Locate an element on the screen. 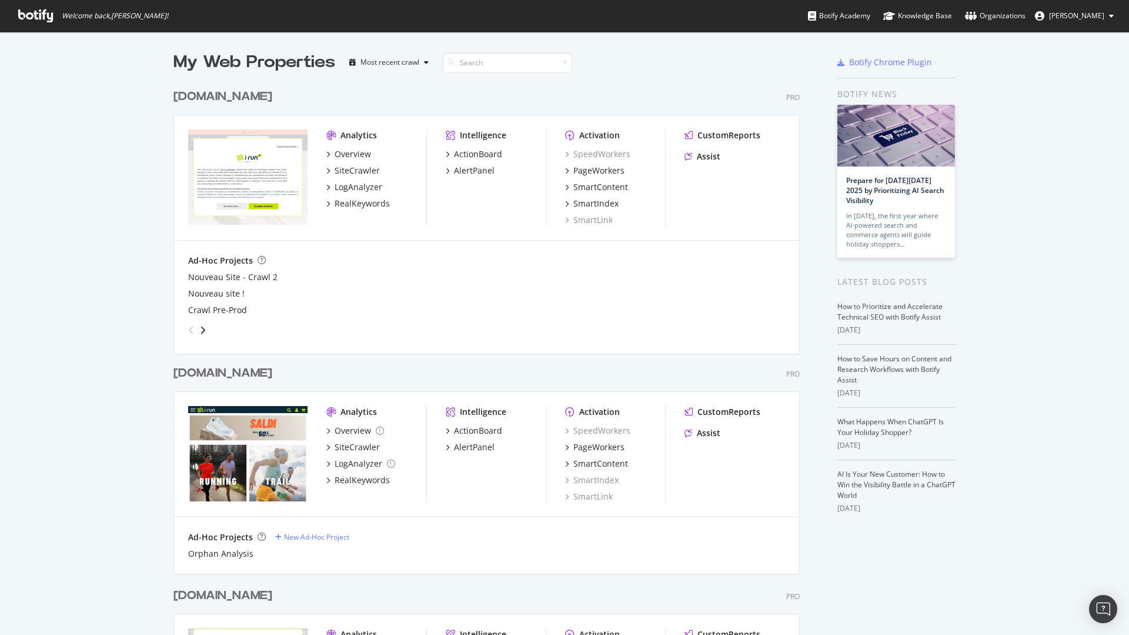 Image resolution: width=1129 pixels, height=635 pixels. input: Search is located at coordinates (508, 62).